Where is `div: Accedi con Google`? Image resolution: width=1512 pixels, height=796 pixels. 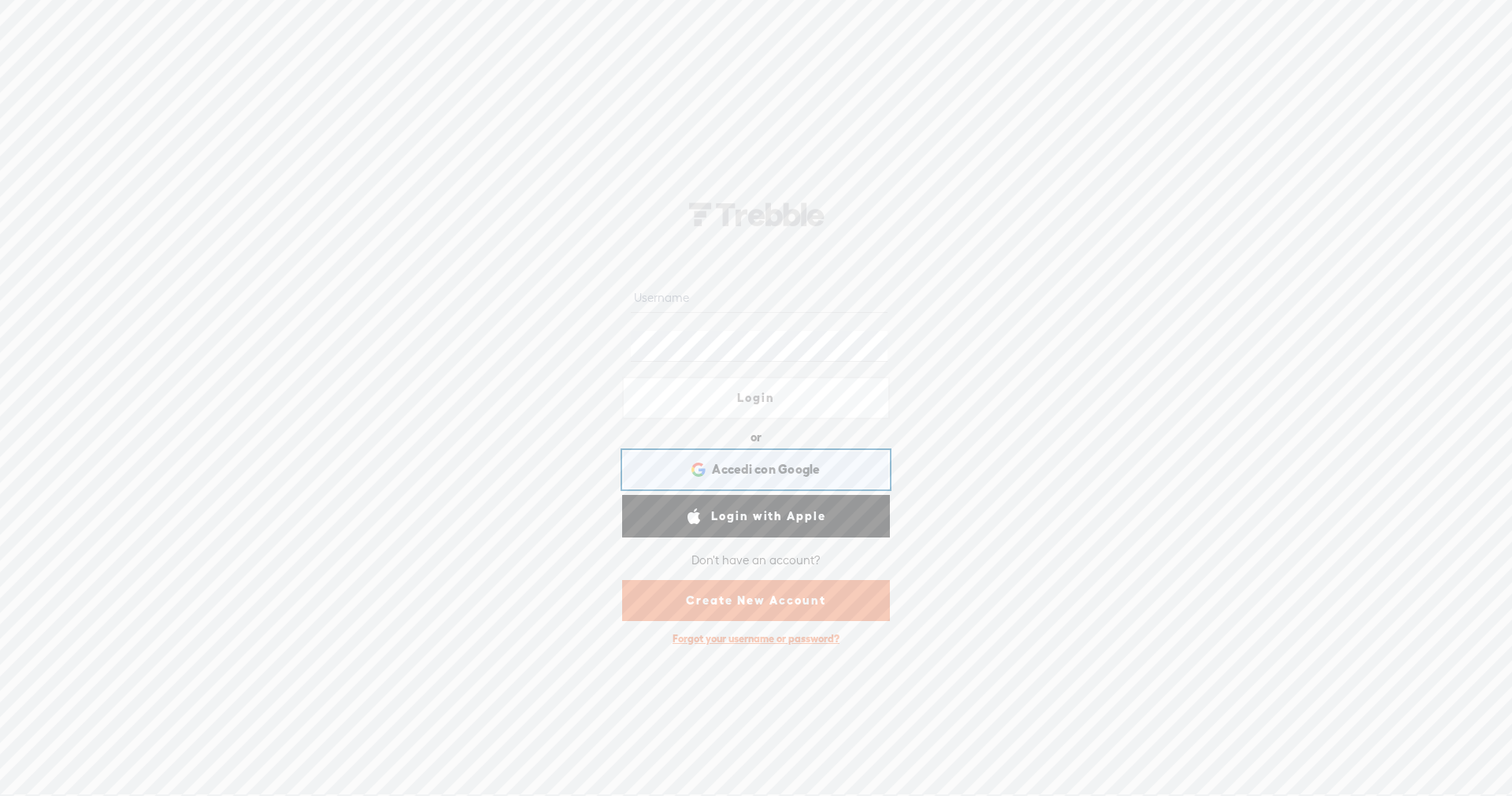 div: Accedi con Google is located at coordinates (756, 469).